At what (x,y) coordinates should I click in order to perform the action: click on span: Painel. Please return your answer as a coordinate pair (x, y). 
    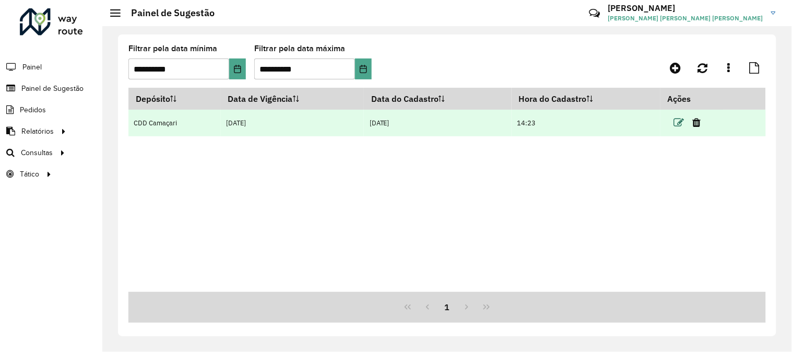
    Looking at the image, I should click on (32, 67).